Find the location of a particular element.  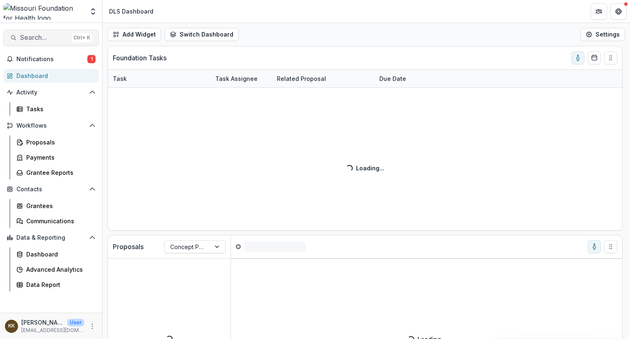

div: Communications is located at coordinates (59, 221).